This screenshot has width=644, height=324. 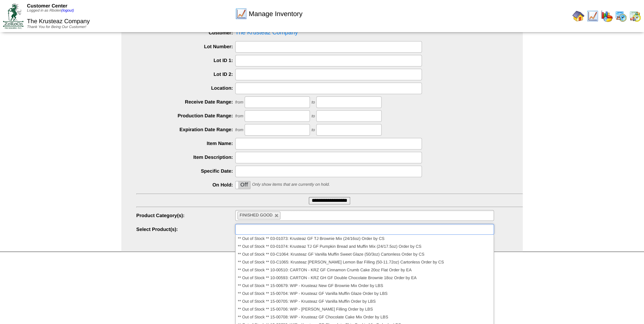 What do you see at coordinates (256, 215) in the screenshot?
I see `span: FINISHED GOOD` at bounding box center [256, 215].